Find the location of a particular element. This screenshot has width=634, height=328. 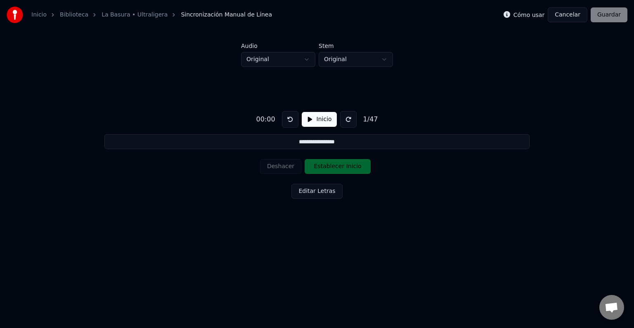

span: Sincronización Manual de Línea is located at coordinates (226, 15).